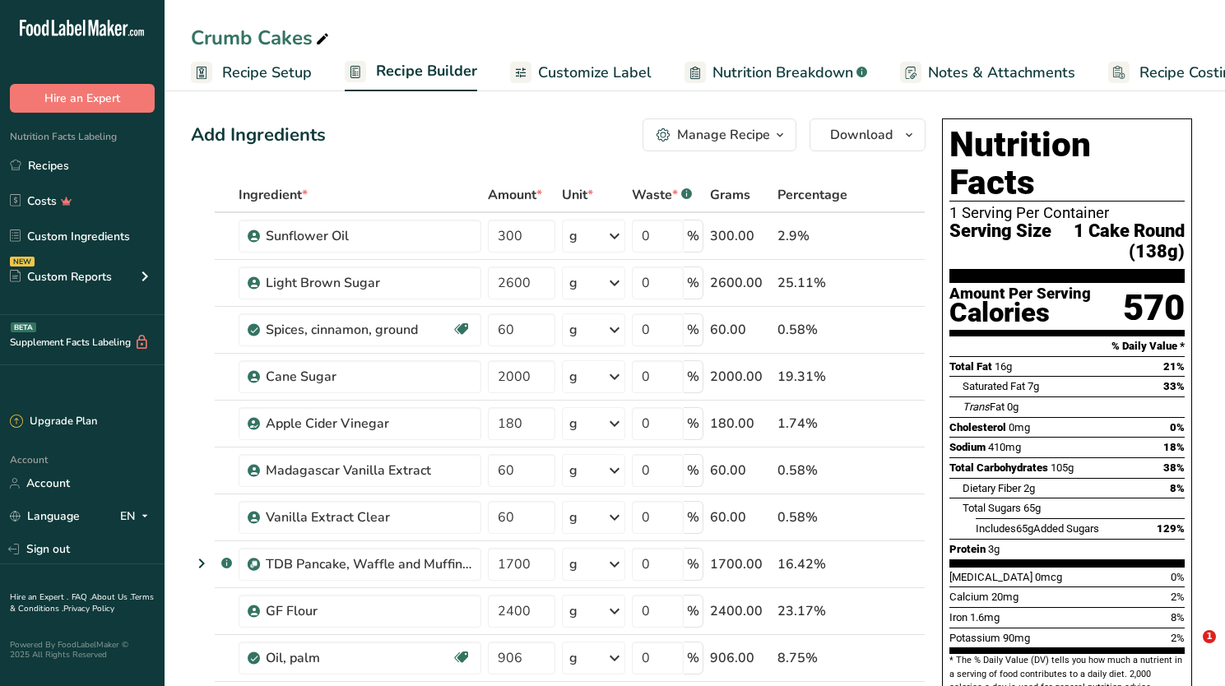 This screenshot has height=686, width=1225. What do you see at coordinates (137, 517) in the screenshot?
I see `div: EN` at bounding box center [137, 517].